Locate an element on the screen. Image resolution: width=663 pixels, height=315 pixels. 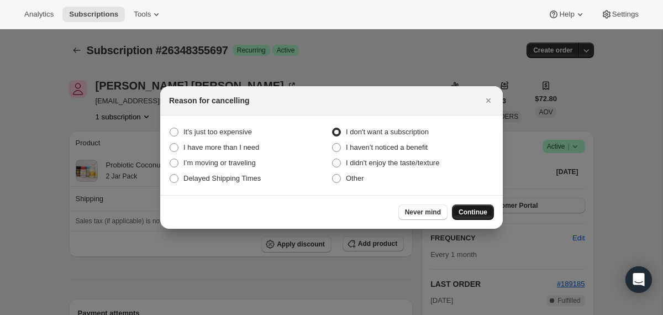
span: Continue is located at coordinates (473, 212).